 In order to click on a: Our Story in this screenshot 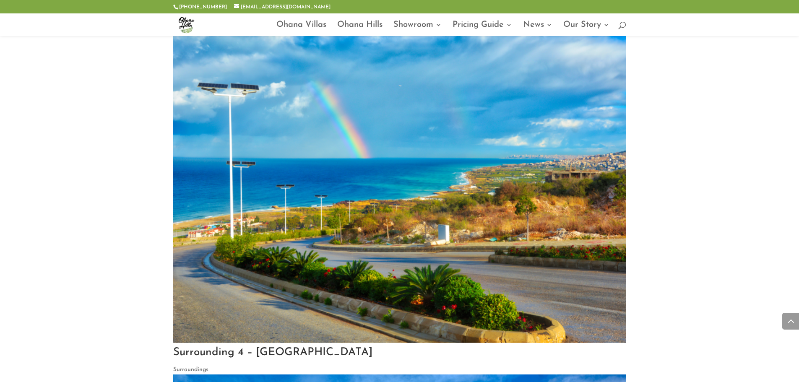, I will do `click(586, 29)`.